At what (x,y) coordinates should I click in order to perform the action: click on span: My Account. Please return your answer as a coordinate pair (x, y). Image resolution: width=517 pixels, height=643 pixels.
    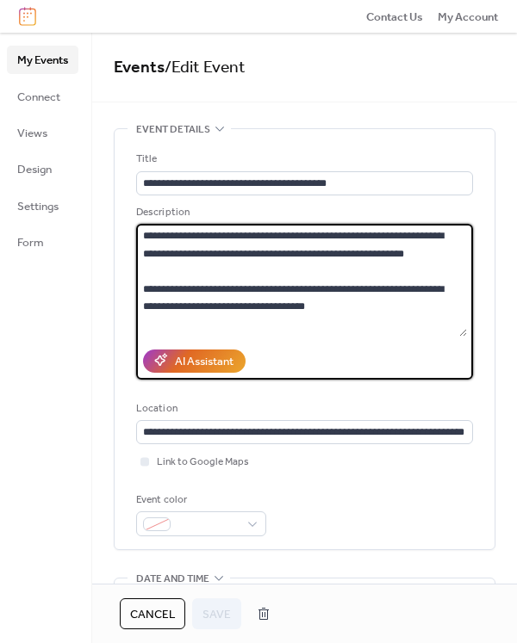
    Looking at the image, I should click on (468, 17).